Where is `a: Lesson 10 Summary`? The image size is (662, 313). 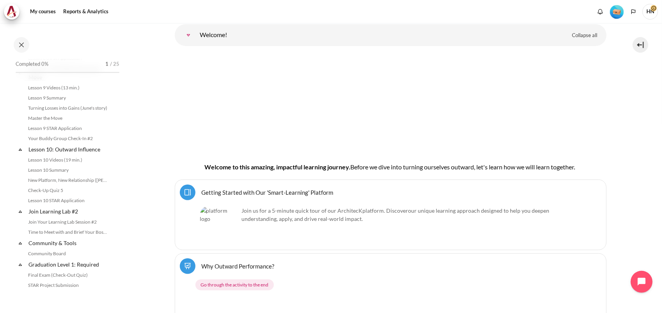
a: Lesson 10 Summary is located at coordinates (68, 170).